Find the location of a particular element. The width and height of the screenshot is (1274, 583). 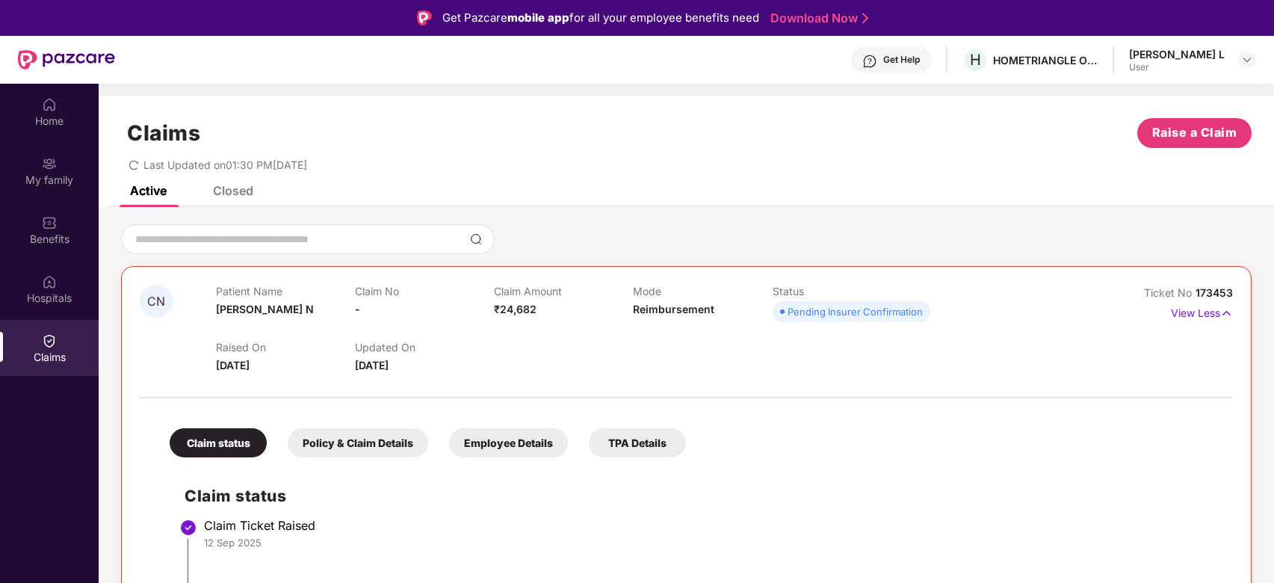

div: Get Help is located at coordinates (901, 60).